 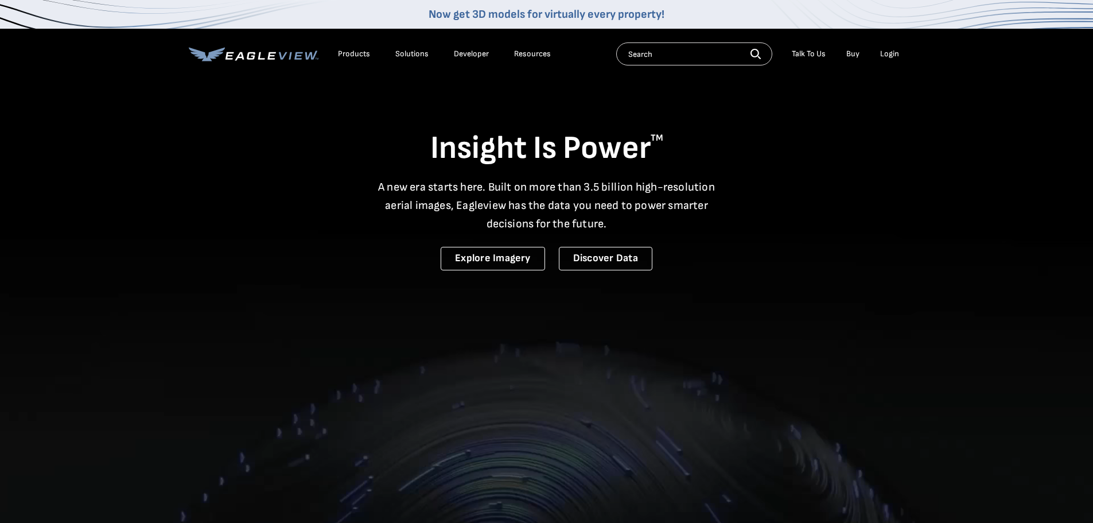 What do you see at coordinates (533, 54) in the screenshot?
I see `div: Resources` at bounding box center [533, 54].